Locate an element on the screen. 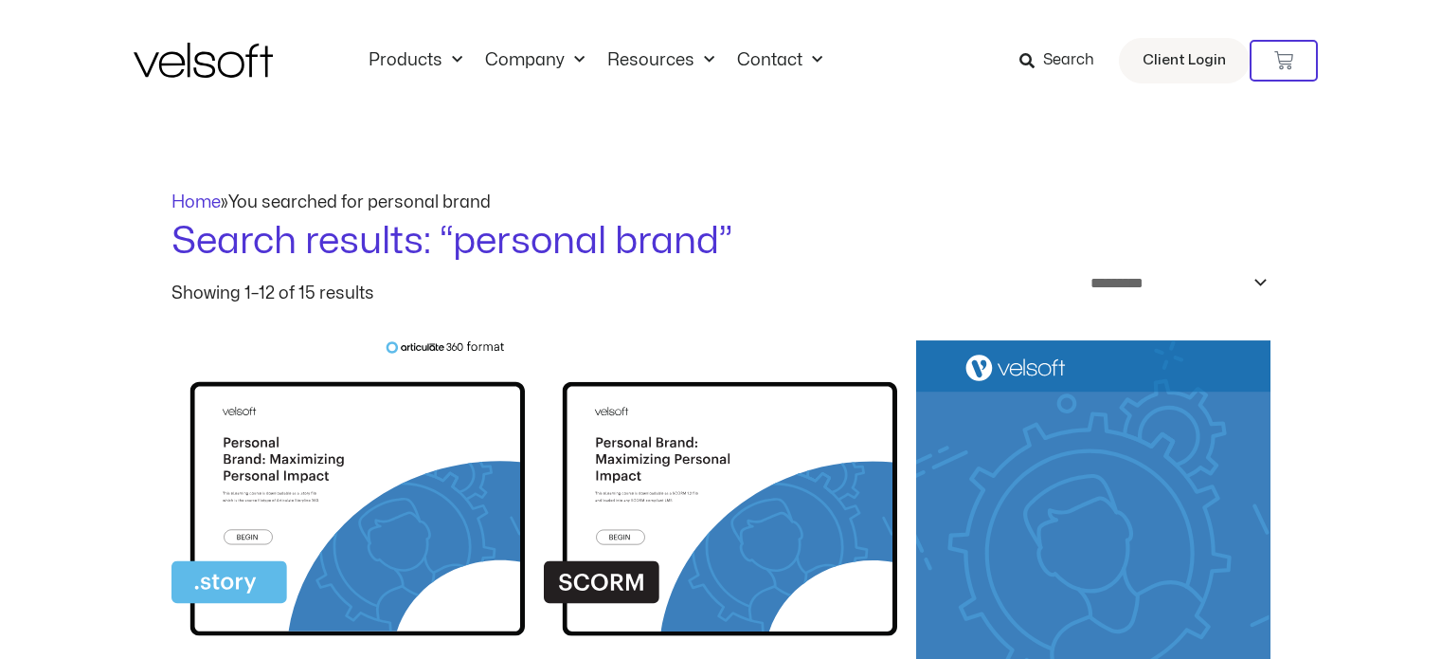  span: Search is located at coordinates (1069, 61).